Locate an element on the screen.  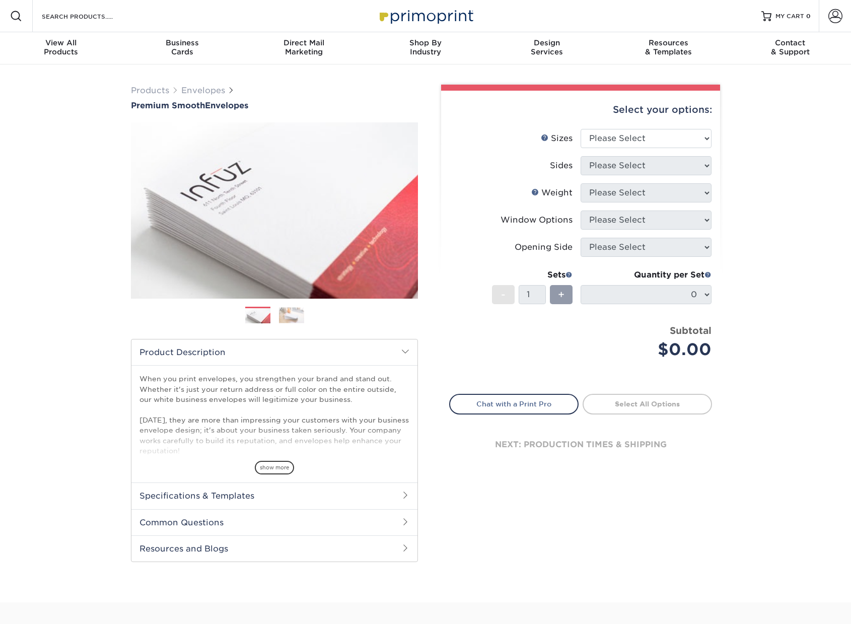
div: Weight is located at coordinates (552, 193).